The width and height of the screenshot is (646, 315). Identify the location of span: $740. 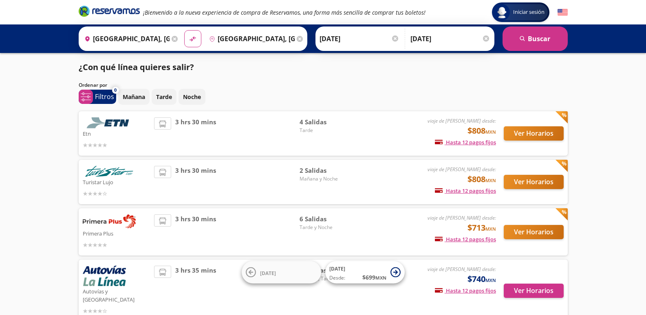
(482, 279).